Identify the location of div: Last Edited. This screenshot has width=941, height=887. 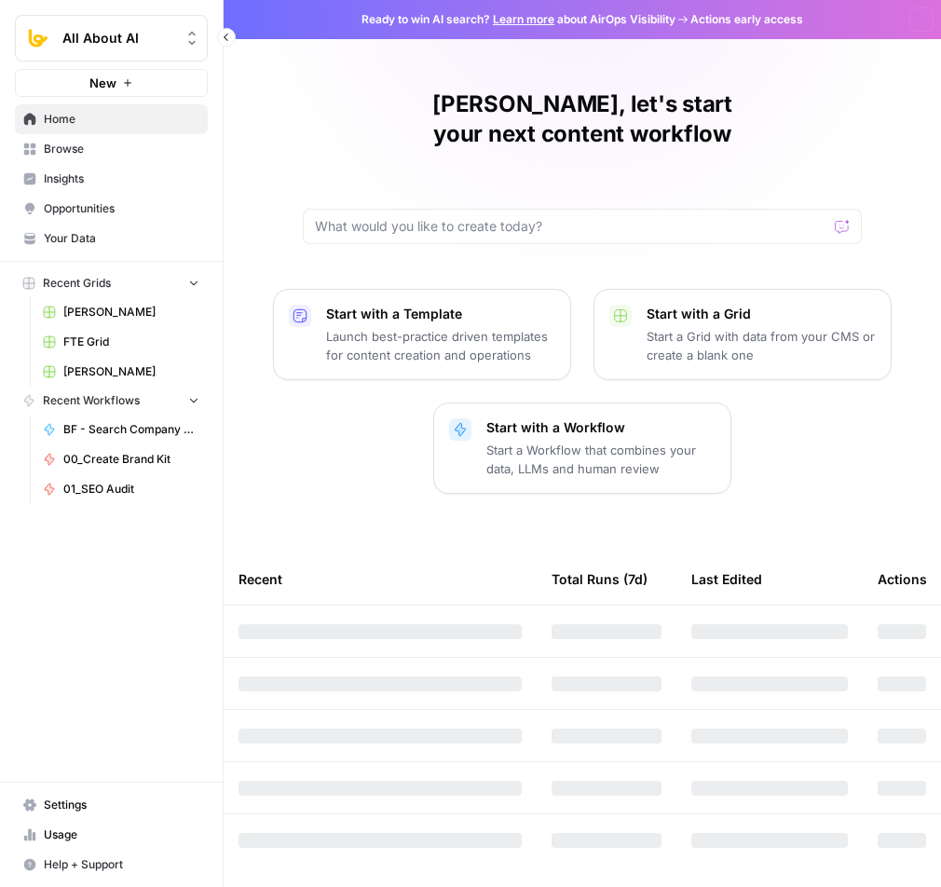
(727, 579).